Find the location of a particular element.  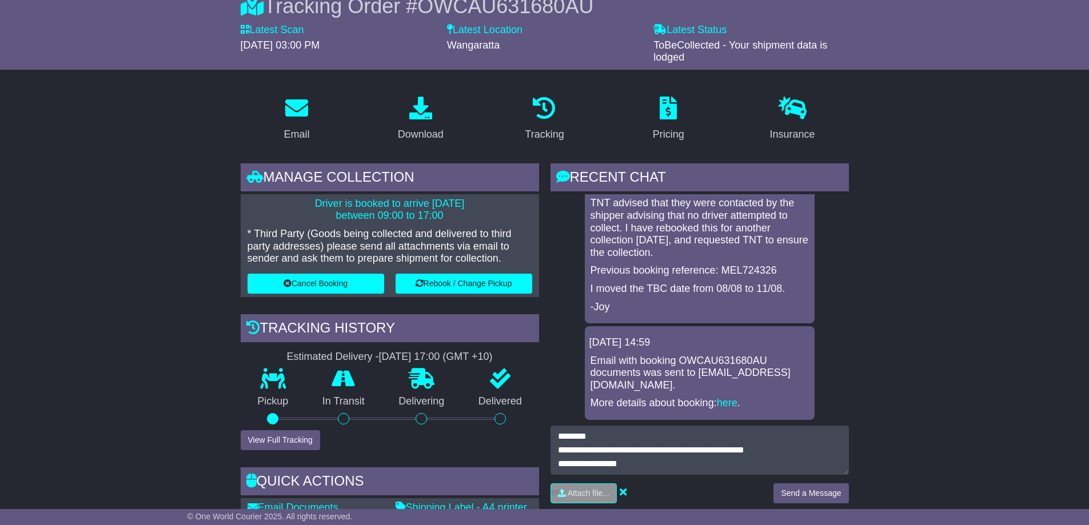

button: Rebook / Change Pickup is located at coordinates (464, 284).